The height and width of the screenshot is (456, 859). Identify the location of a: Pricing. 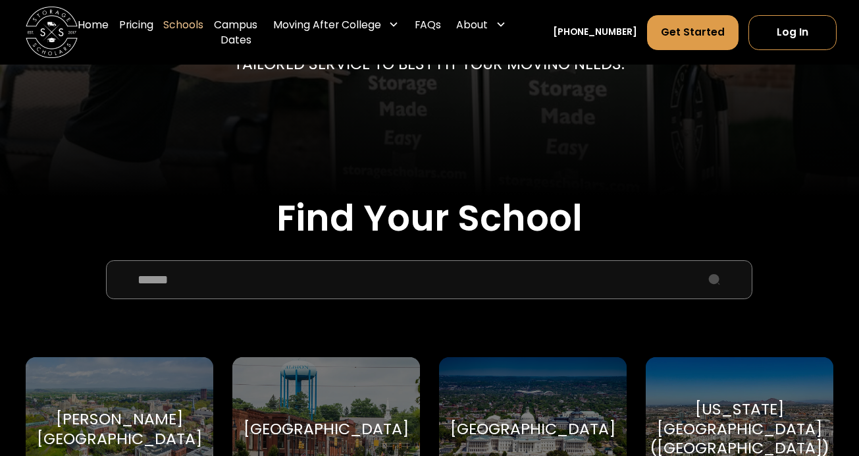
(136, 32).